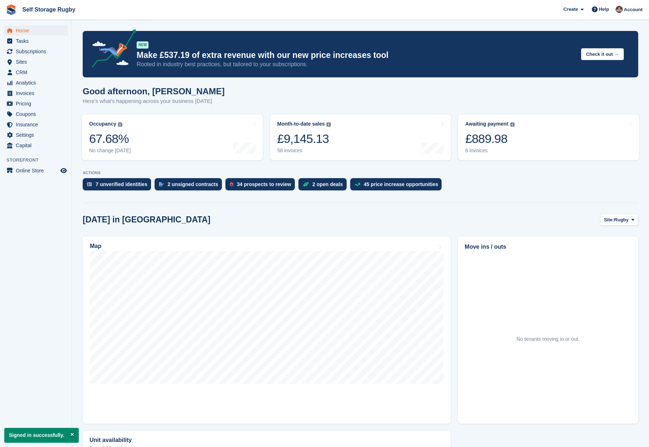 The height and width of the screenshot is (447, 649). What do you see at coordinates (37, 93) in the screenshot?
I see `span: Invoices` at bounding box center [37, 93].